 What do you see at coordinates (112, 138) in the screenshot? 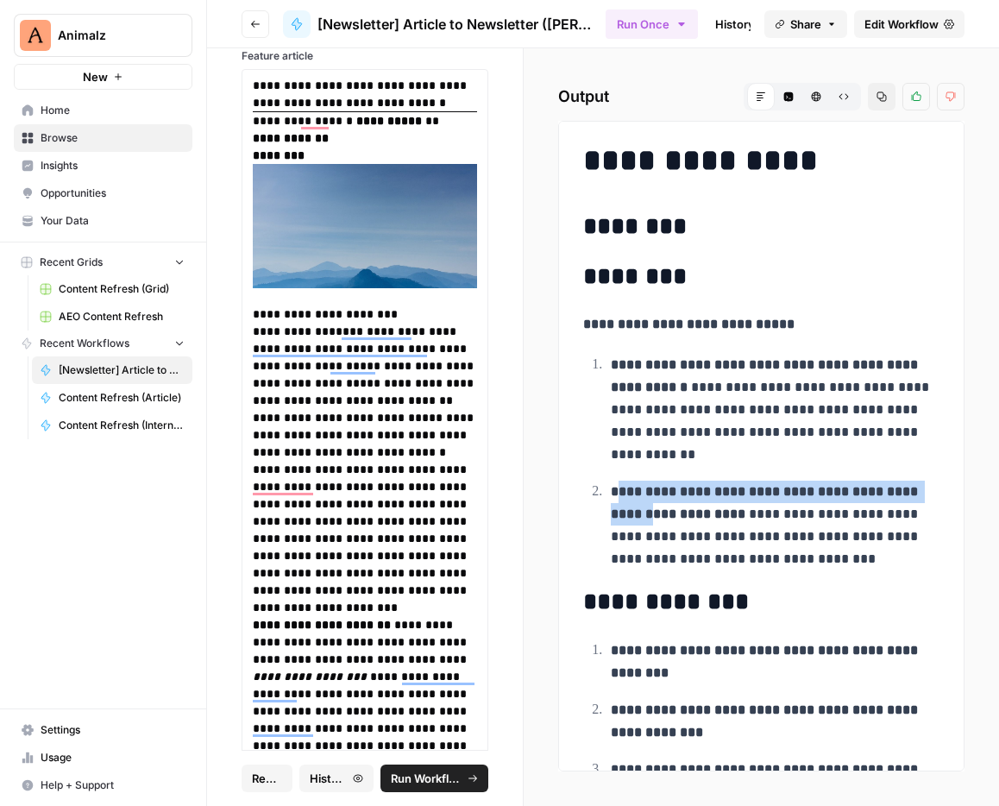
I see `span: Browse` at bounding box center [112, 138].